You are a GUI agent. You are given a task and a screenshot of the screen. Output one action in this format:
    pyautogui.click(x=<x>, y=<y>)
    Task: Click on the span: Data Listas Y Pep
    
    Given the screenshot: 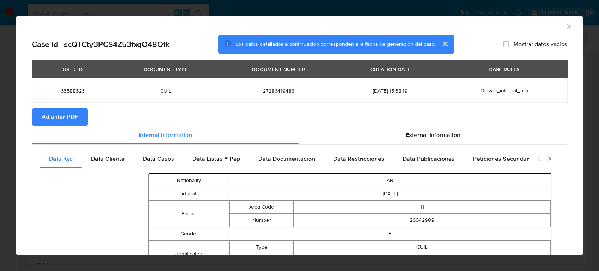 What is the action you would take?
    pyautogui.click(x=216, y=159)
    